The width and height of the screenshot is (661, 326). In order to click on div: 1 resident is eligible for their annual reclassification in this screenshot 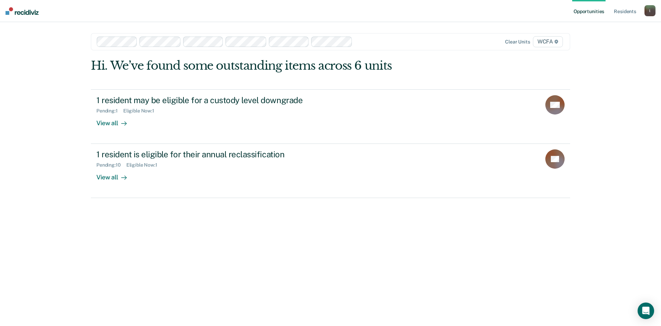, I will do `click(217, 154)`.